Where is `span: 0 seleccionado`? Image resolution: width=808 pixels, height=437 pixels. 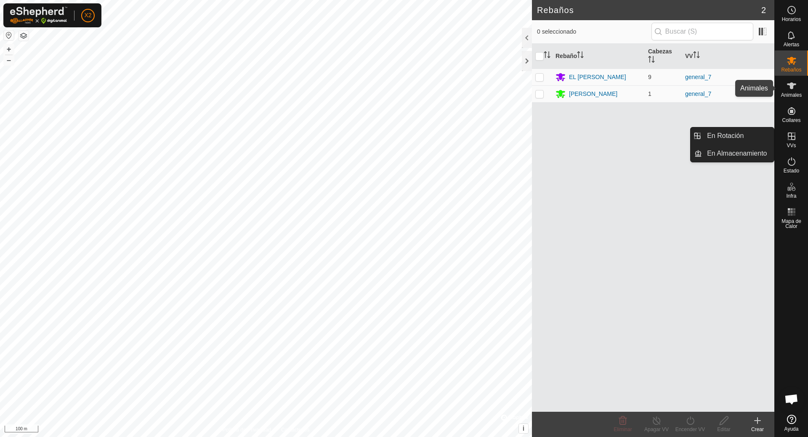
span: 0 seleccionado is located at coordinates (595, 32).